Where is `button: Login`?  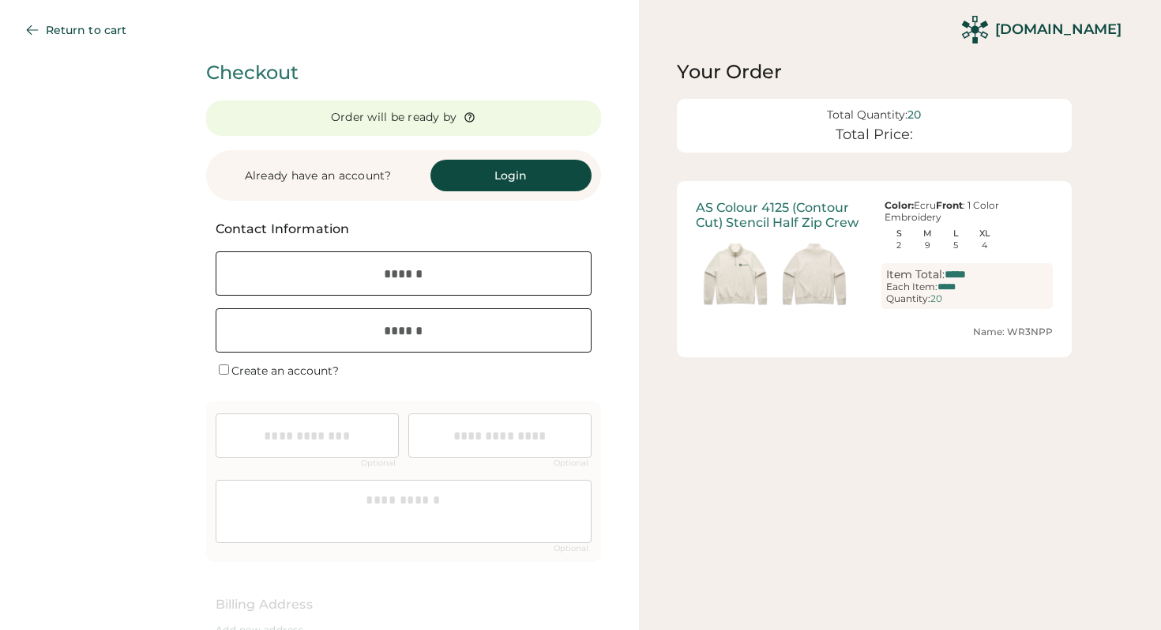
button: Login is located at coordinates (511, 175).